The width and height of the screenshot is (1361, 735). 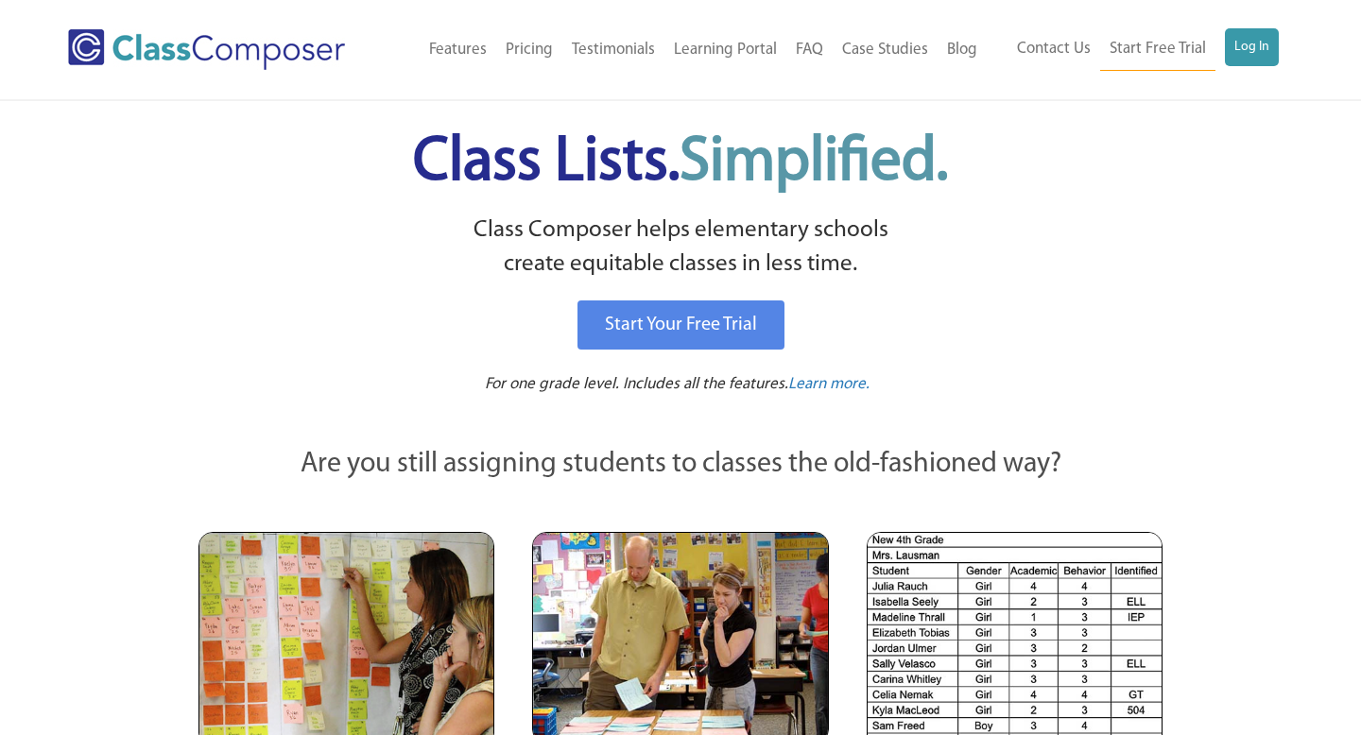 I want to click on a: Start Your Free Trial, so click(x=681, y=325).